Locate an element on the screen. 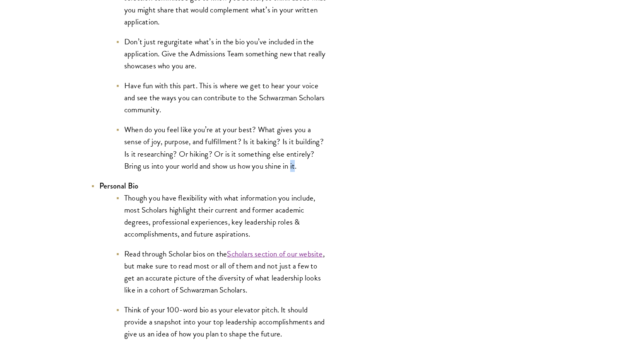  li: Read through Scholar bios on the , but make sure to read most or all of them and not just a few t... is located at coordinates (222, 272).